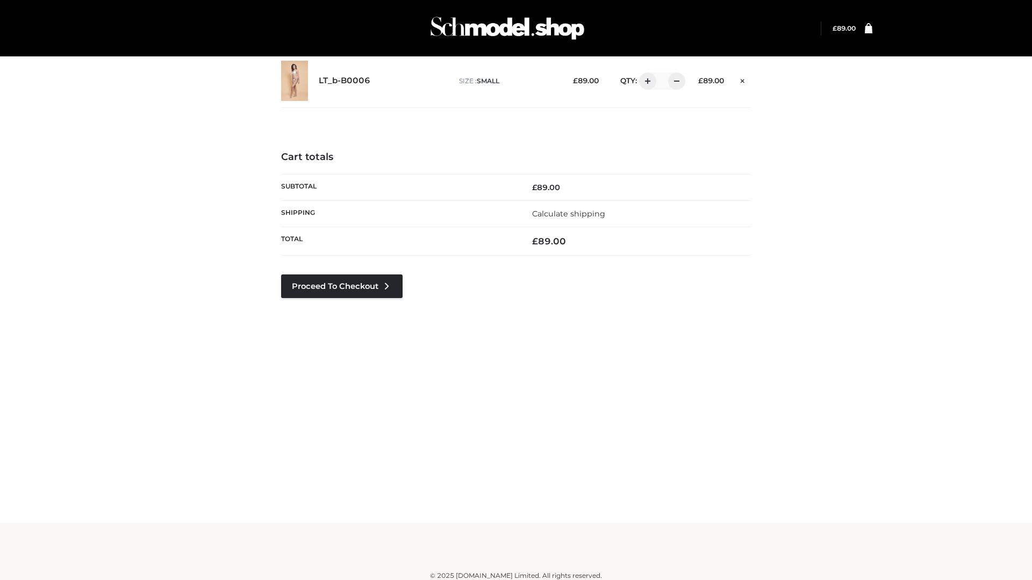 Image resolution: width=1032 pixels, height=580 pixels. Describe the element at coordinates (507, 28) in the screenshot. I see `img: Schmodel Admin 964` at that location.